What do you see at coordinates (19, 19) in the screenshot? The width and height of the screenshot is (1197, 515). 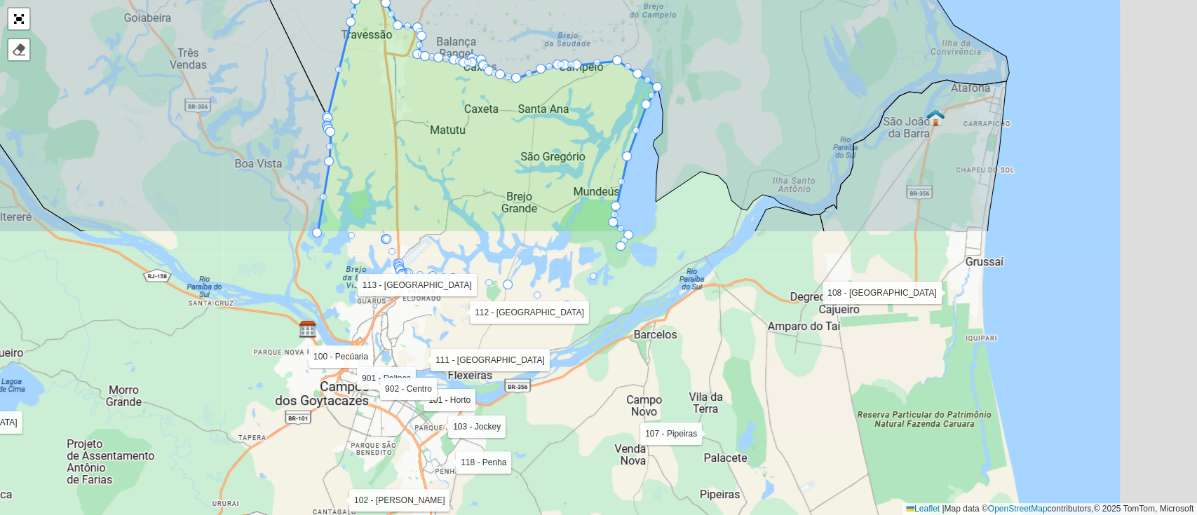 I see `a: Abrir mapa em tela cheia` at bounding box center [19, 19].